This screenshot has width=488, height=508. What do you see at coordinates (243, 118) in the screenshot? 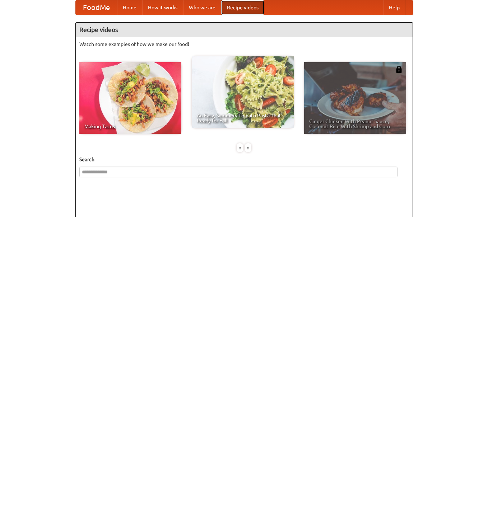
I see `span: An Easy, Summery Tomato Pasta That's Ready for Fall` at bounding box center [243, 118].